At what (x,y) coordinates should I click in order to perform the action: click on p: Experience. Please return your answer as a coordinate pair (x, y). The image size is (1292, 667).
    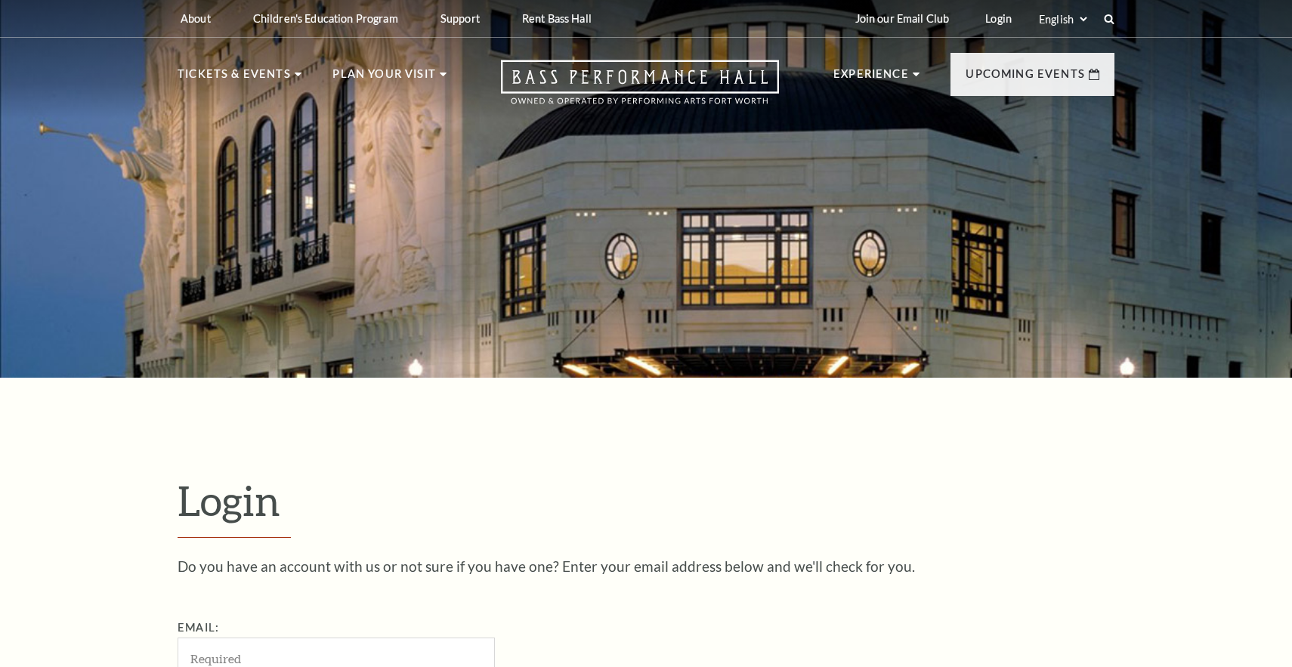
    Looking at the image, I should click on (871, 79).